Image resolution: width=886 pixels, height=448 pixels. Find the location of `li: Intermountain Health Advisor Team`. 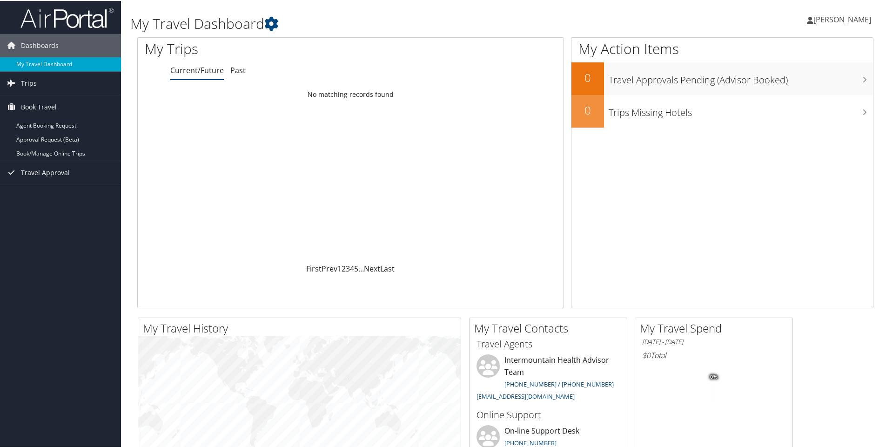

li: Intermountain Health Advisor Team is located at coordinates (548, 378).